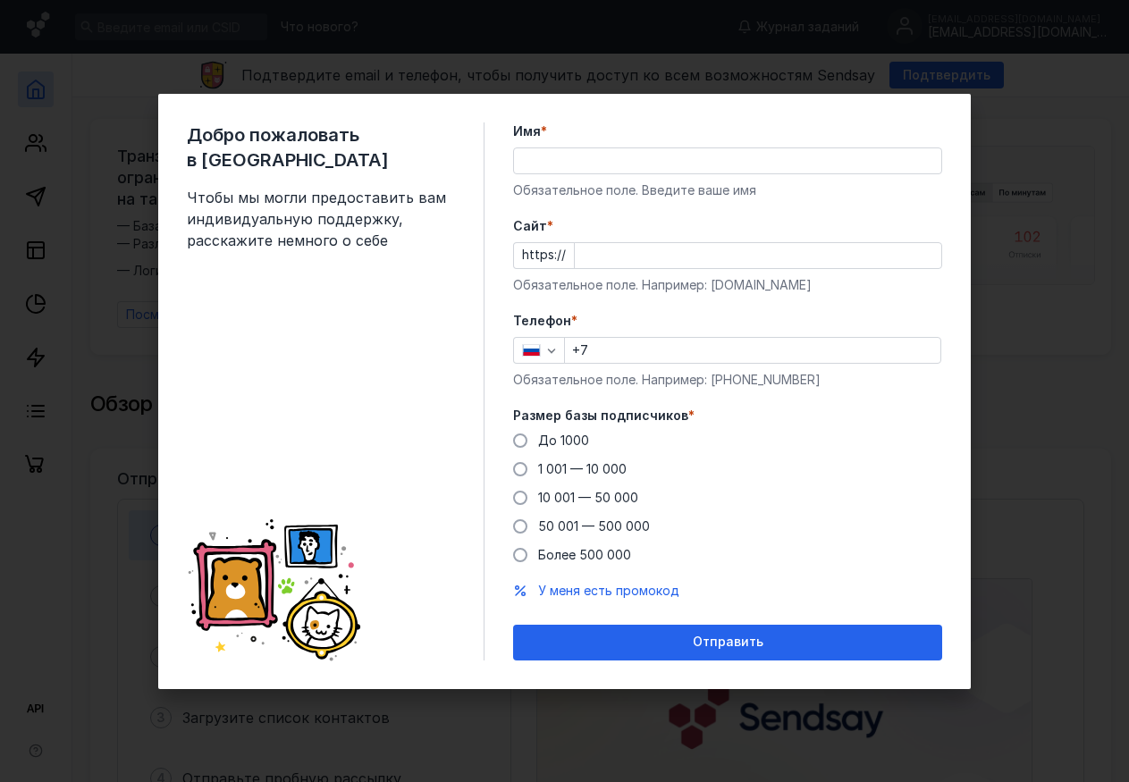  Describe the element at coordinates (321, 219) in the screenshot. I see `span: Чтобы мы могли предоставить вам индивидуальную поддержку, расскажите немного о себе` at that location.